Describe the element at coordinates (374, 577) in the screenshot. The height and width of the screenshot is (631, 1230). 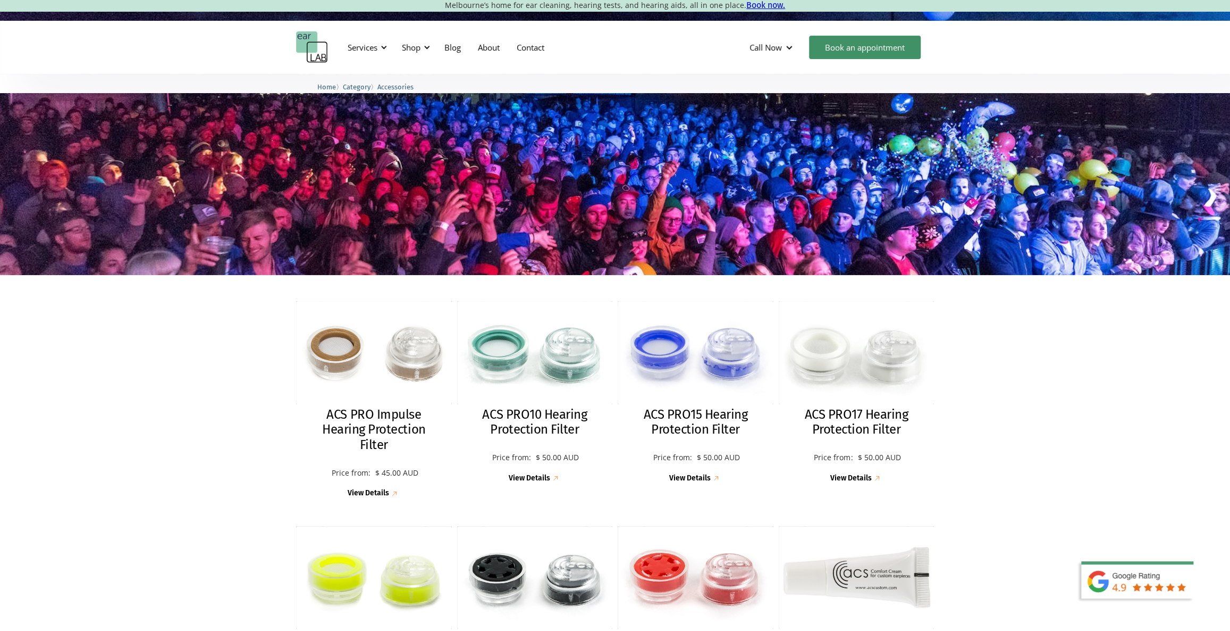
I see `img: ACS PRO20 Hearing Protection Filter` at that location.